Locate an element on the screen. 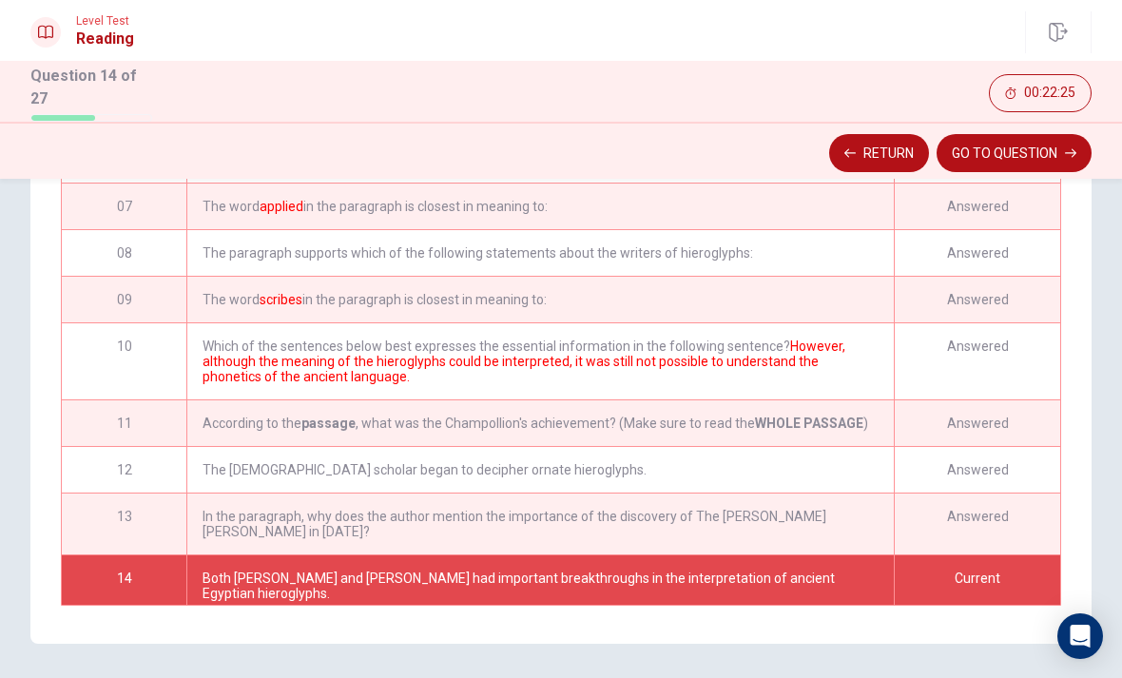 The width and height of the screenshot is (1122, 678). div: 14 is located at coordinates (124, 586).